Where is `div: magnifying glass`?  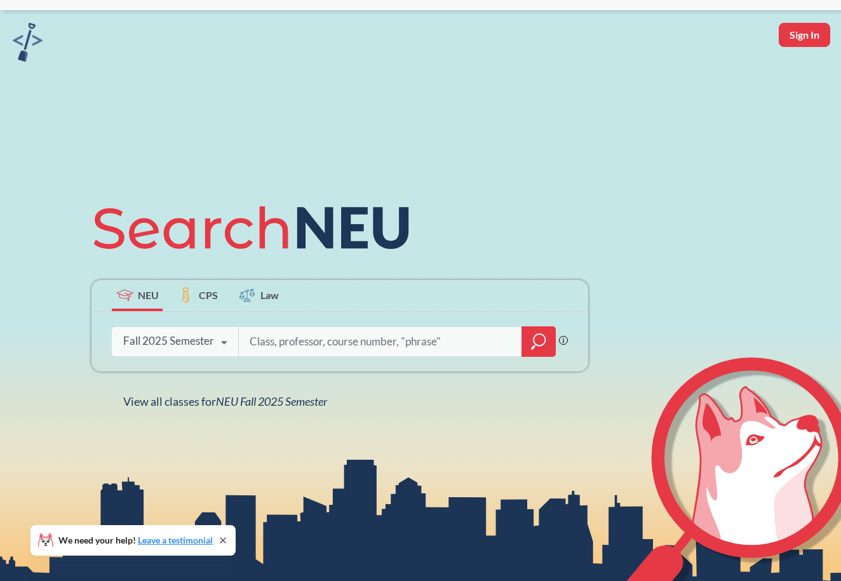 div: magnifying glass is located at coordinates (539, 342).